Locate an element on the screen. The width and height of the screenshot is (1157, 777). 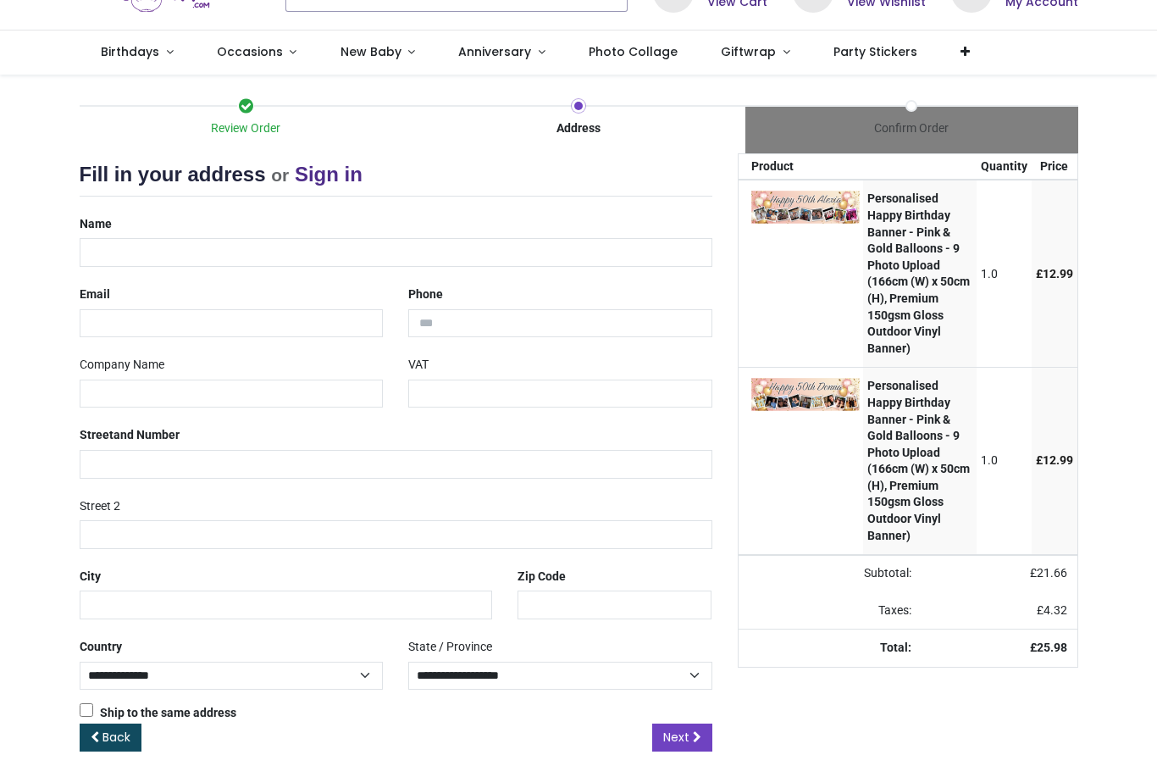
img: AvI46kwCL4WLwAAAABJRU5ErkJggg== is located at coordinates (805, 207).